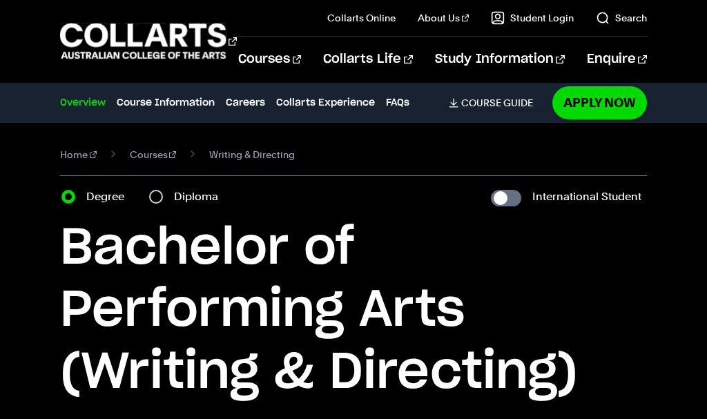  I want to click on a: Study Information, so click(500, 59).